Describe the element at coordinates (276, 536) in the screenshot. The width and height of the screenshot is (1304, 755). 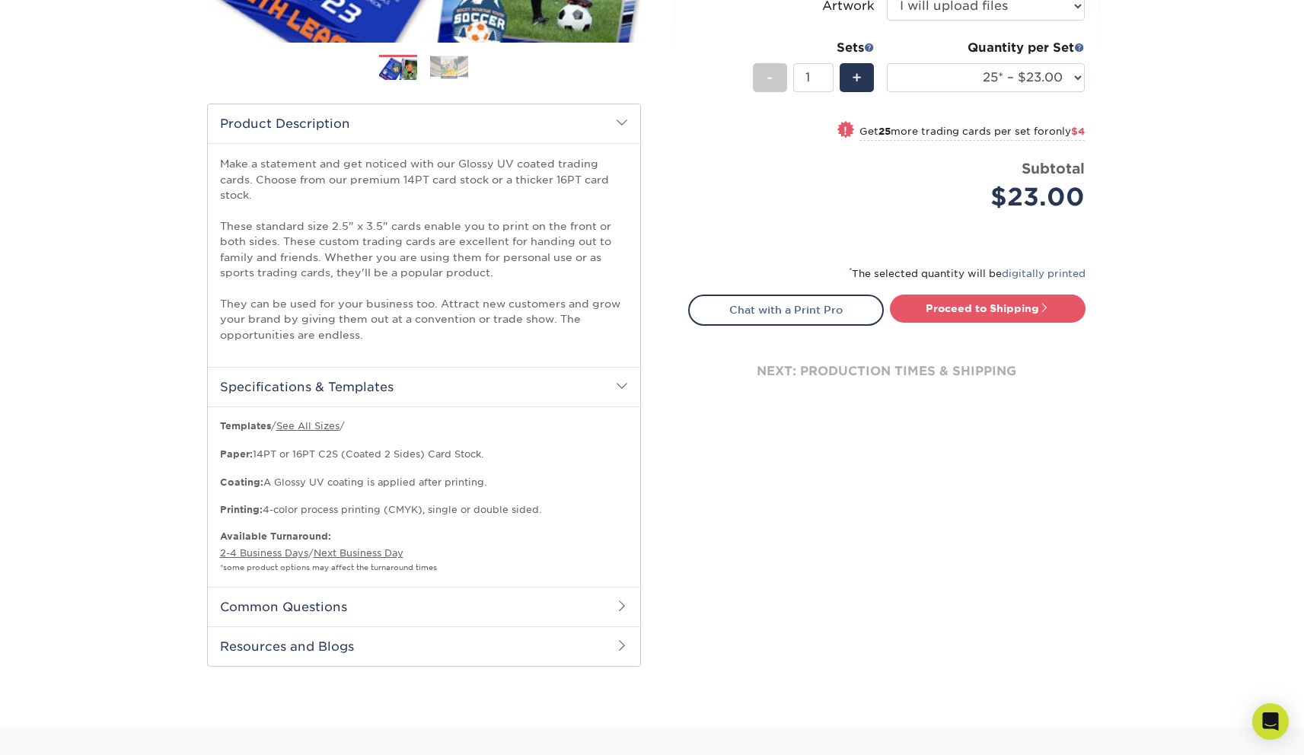
I see `b: Available Turnaround:` at that location.